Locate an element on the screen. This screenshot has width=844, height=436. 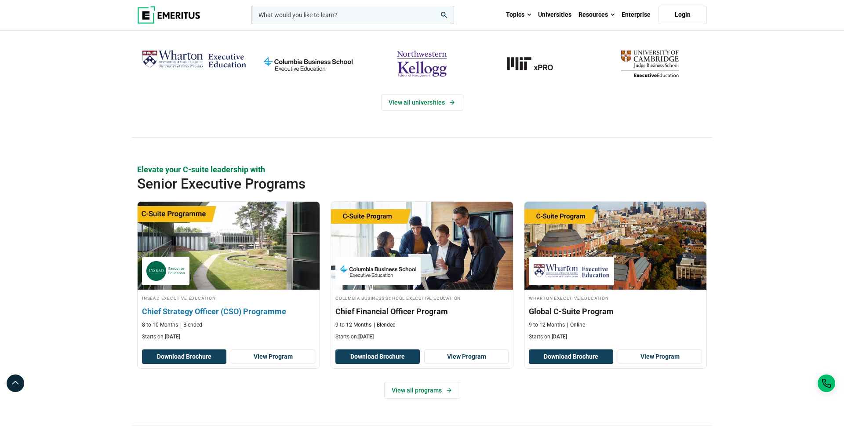
img: Columbia Business School Executive Education is located at coordinates (378, 271).